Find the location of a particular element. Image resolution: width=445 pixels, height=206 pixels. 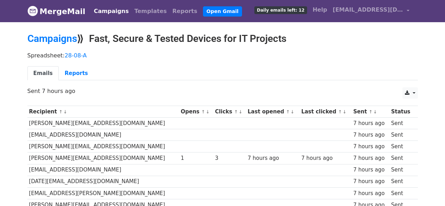

a: Open Gmail is located at coordinates (222, 11).